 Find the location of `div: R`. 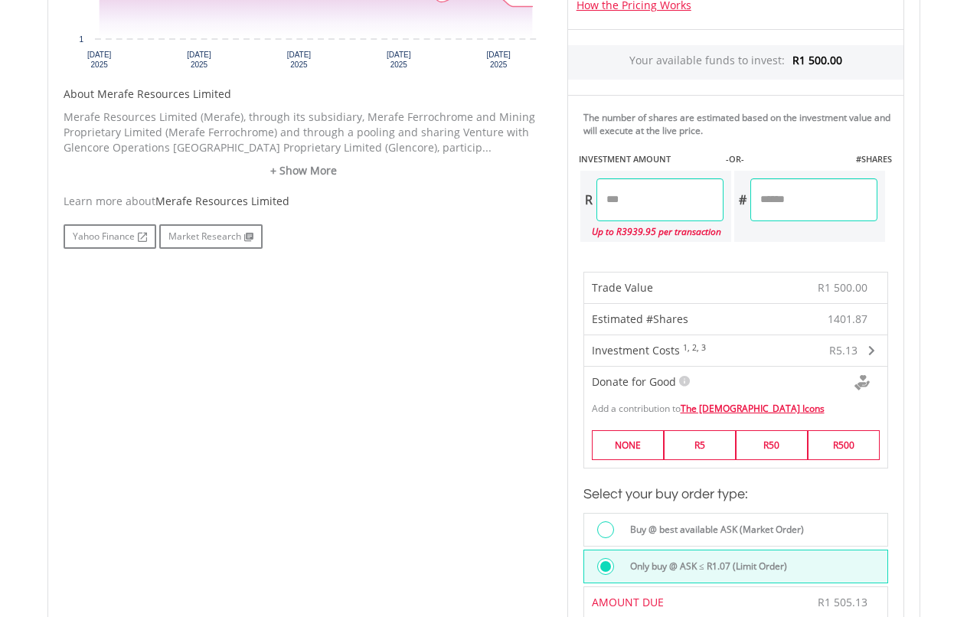

div: R is located at coordinates (588, 200).